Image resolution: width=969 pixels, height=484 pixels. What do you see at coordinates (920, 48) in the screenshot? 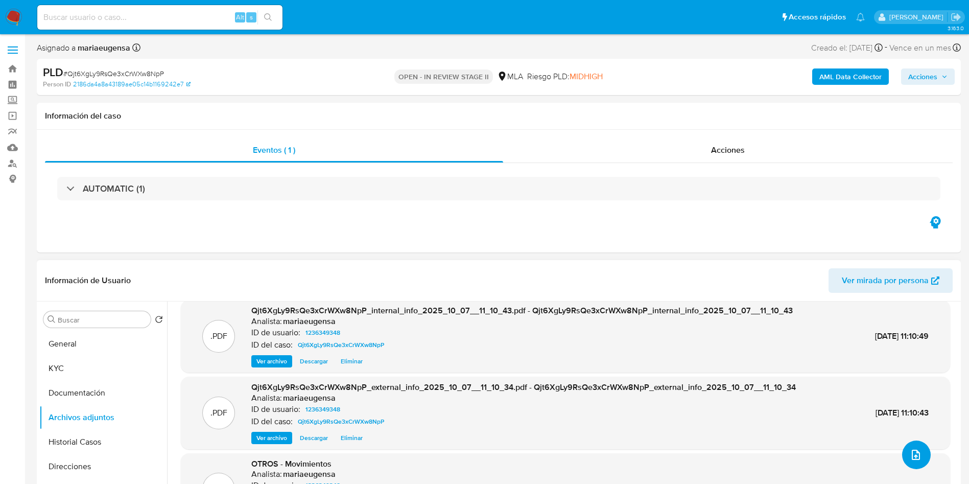
I see `span: Vence en un mes` at bounding box center [920, 48].